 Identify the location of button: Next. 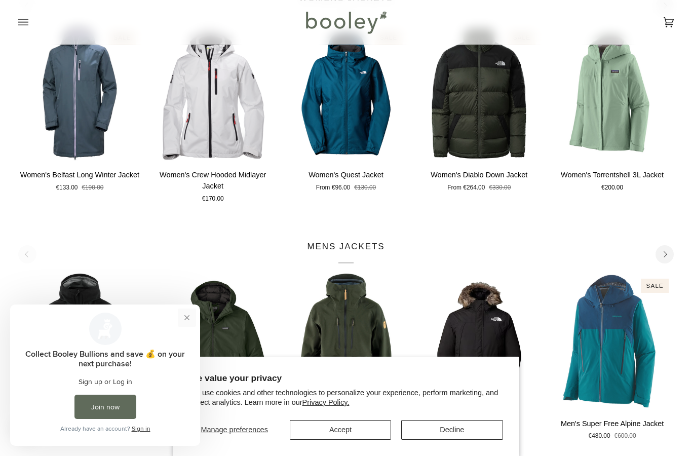
(665, 254).